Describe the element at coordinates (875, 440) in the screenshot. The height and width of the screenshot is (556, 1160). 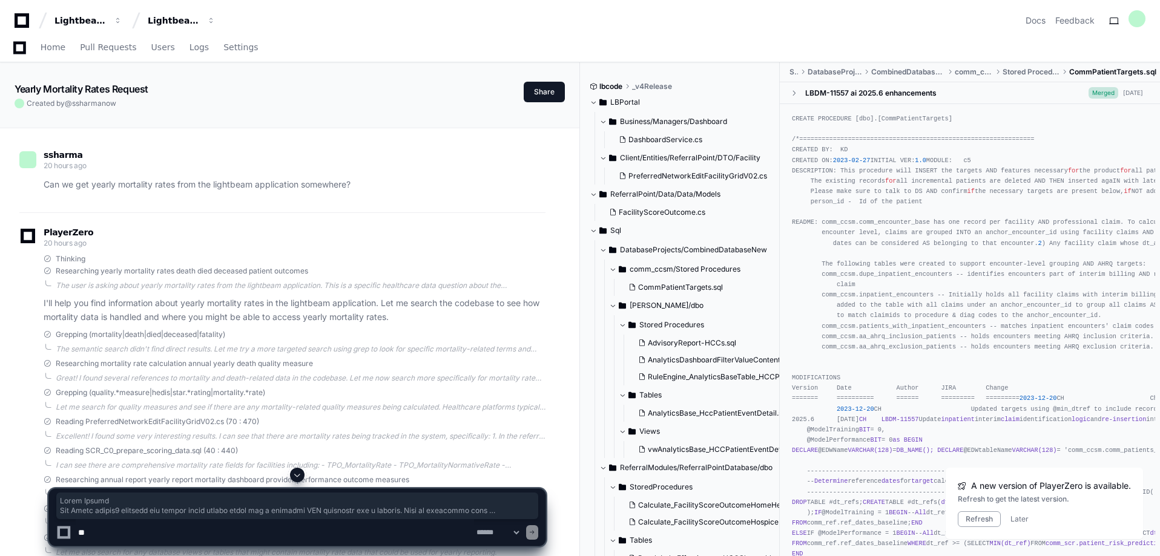
I see `span: BIT` at that location.